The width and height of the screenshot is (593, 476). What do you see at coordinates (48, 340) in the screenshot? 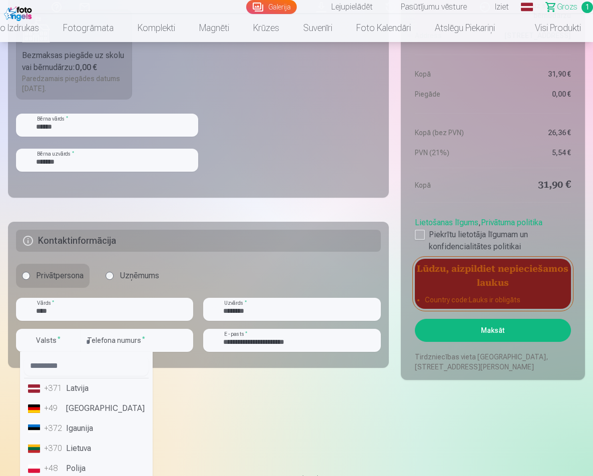
I see `label: Valsts` at bounding box center [48, 340].